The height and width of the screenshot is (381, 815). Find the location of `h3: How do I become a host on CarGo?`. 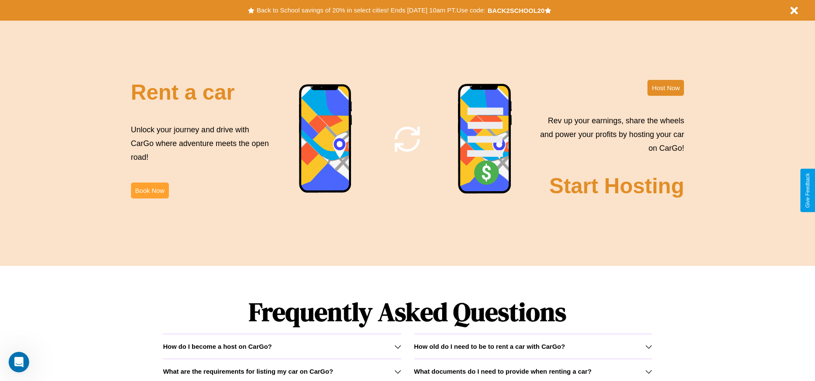

h3: How do I become a host on CarGo? is located at coordinates (217, 346).